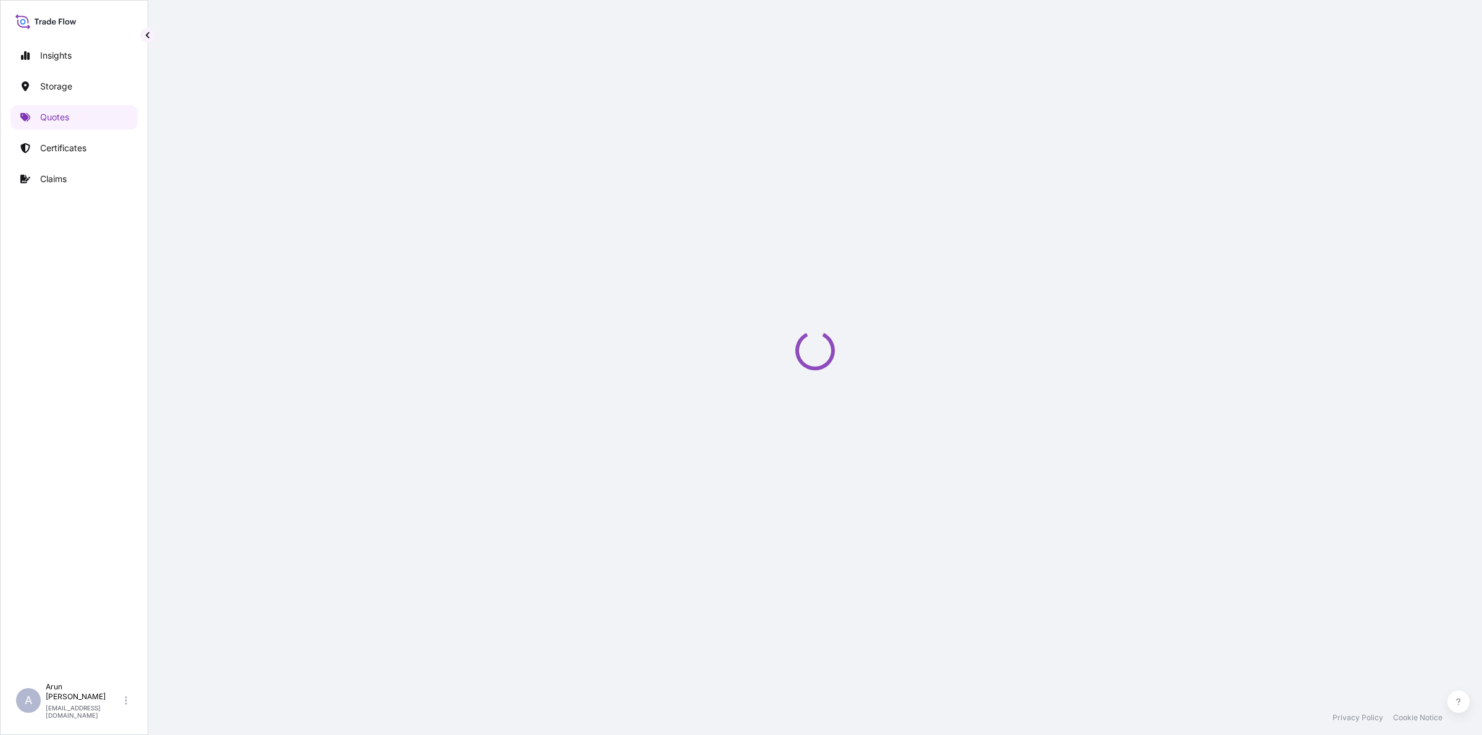  What do you see at coordinates (74, 56) in the screenshot?
I see `a: Insights` at bounding box center [74, 56].